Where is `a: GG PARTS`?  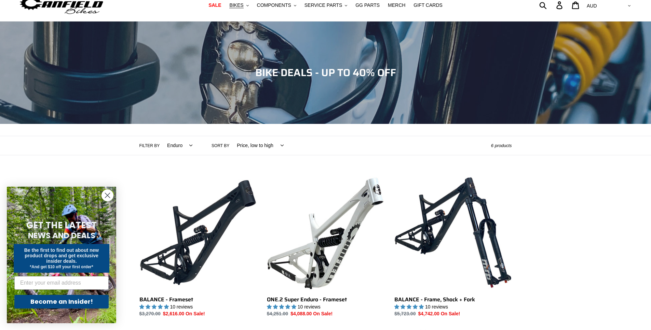
a: GG PARTS is located at coordinates (367, 5).